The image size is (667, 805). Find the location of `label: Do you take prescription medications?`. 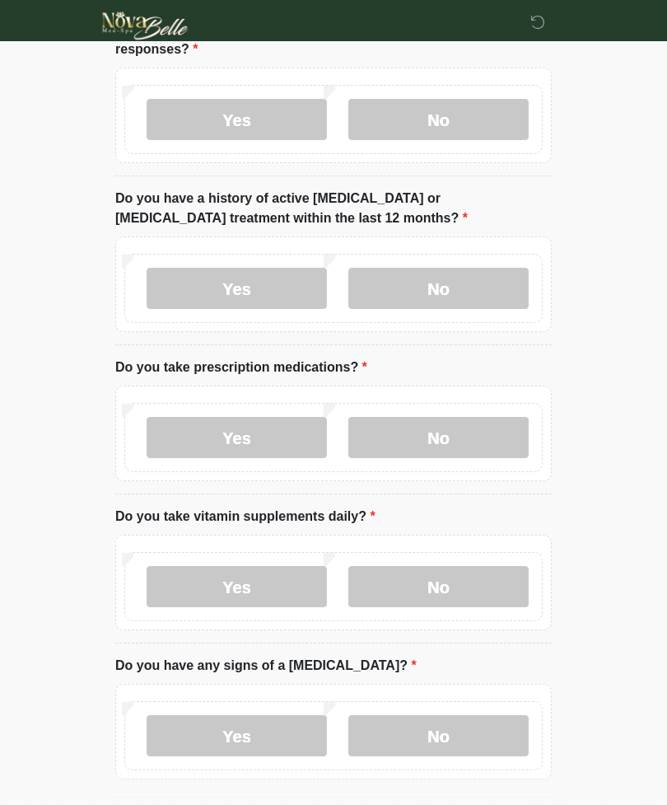

label: Do you take prescription medications? is located at coordinates (241, 368).